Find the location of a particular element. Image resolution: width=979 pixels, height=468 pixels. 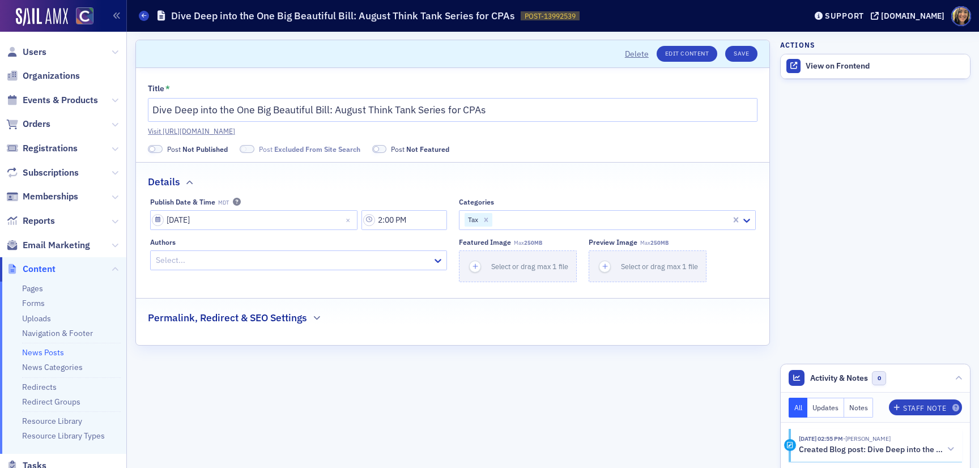

a: Pages is located at coordinates (32, 288).